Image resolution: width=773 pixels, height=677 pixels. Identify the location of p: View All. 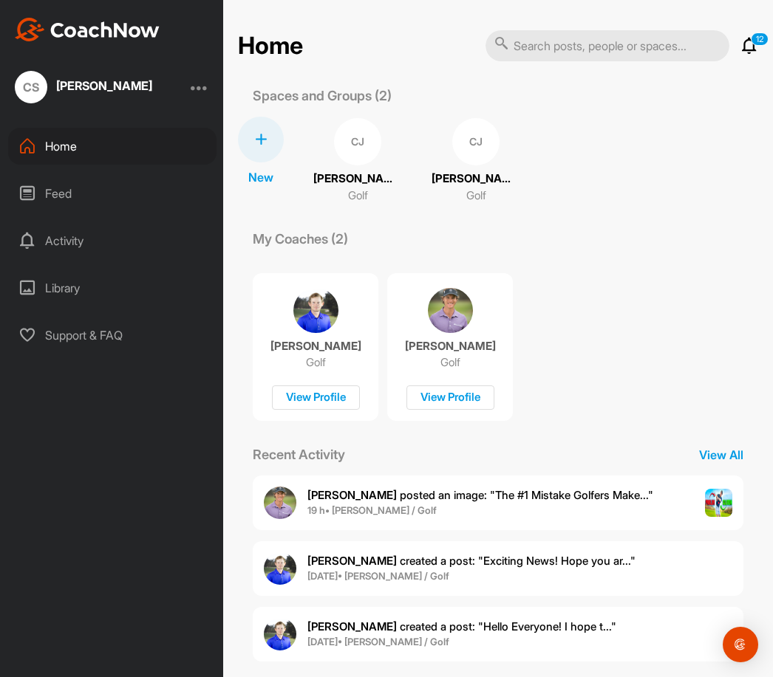
(721, 455).